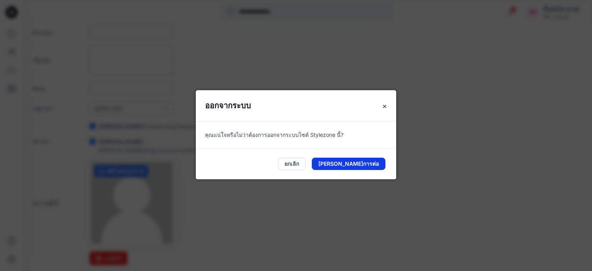 This screenshot has height=271, width=592. I want to click on button: ยกเลิก, so click(292, 164).